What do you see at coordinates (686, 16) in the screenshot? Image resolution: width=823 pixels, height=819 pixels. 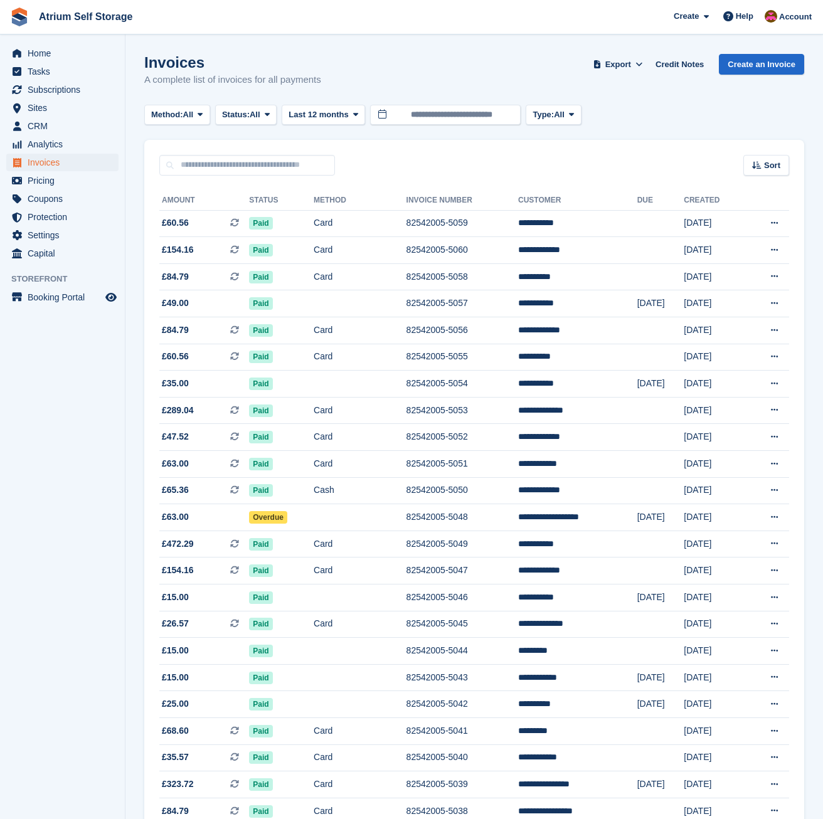 I see `span: Create` at bounding box center [686, 16].